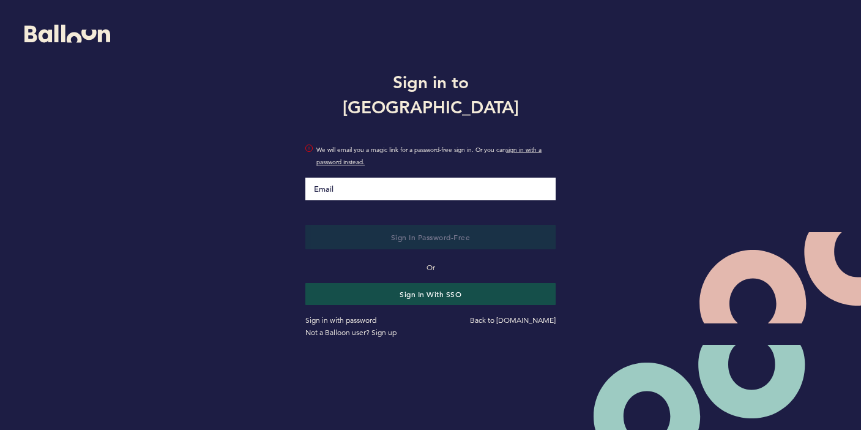  Describe the element at coordinates (431, 237) in the screenshot. I see `span: Sign in Password-Free` at that location.